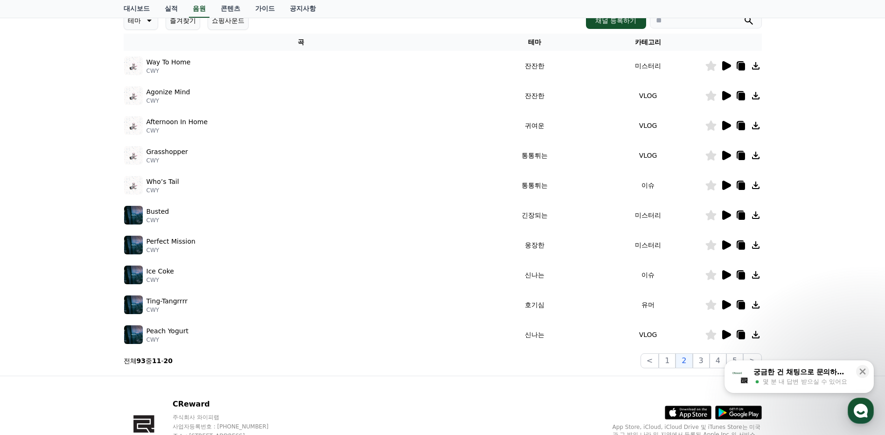  Describe the element at coordinates (648, 304) in the screenshot. I see `td: 유머` at that location.